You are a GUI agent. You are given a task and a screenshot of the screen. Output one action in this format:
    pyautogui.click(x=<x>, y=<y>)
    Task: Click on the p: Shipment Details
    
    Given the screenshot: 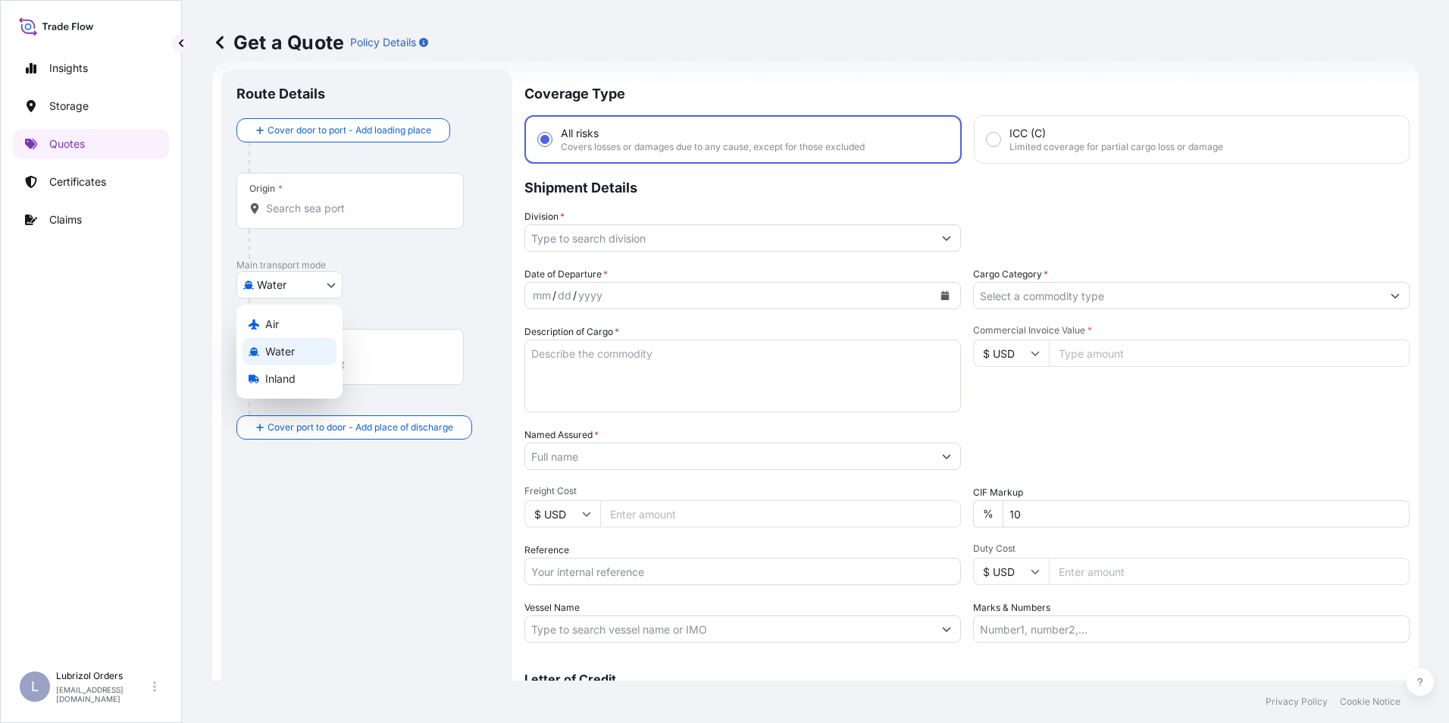 What is the action you would take?
    pyautogui.click(x=967, y=186)
    